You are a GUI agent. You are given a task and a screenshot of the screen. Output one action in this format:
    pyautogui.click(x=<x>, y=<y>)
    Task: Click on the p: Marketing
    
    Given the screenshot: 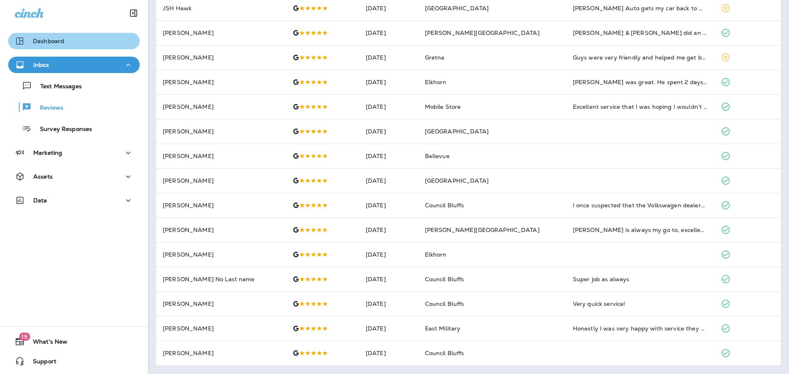 What is the action you would take?
    pyautogui.click(x=48, y=153)
    